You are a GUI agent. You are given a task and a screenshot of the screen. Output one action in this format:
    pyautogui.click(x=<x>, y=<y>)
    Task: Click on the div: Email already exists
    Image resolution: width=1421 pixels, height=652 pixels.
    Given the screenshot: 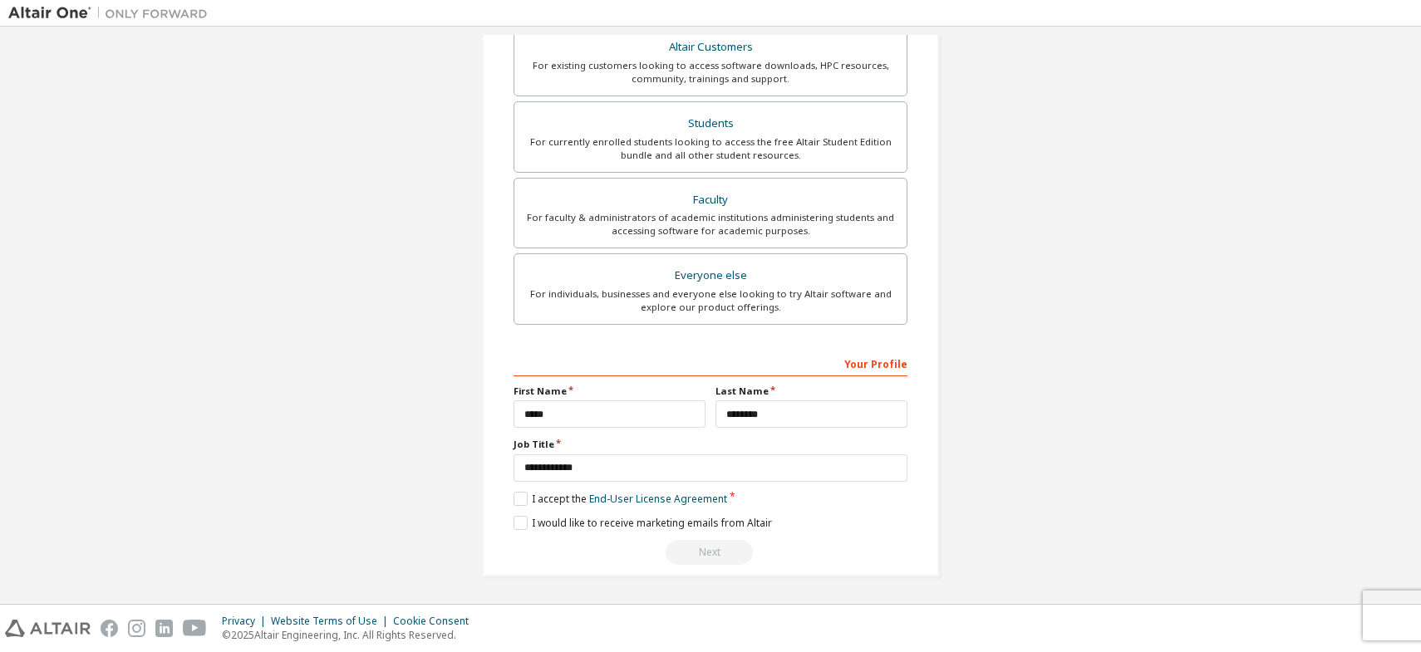 What is the action you would take?
    pyautogui.click(x=710, y=553)
    